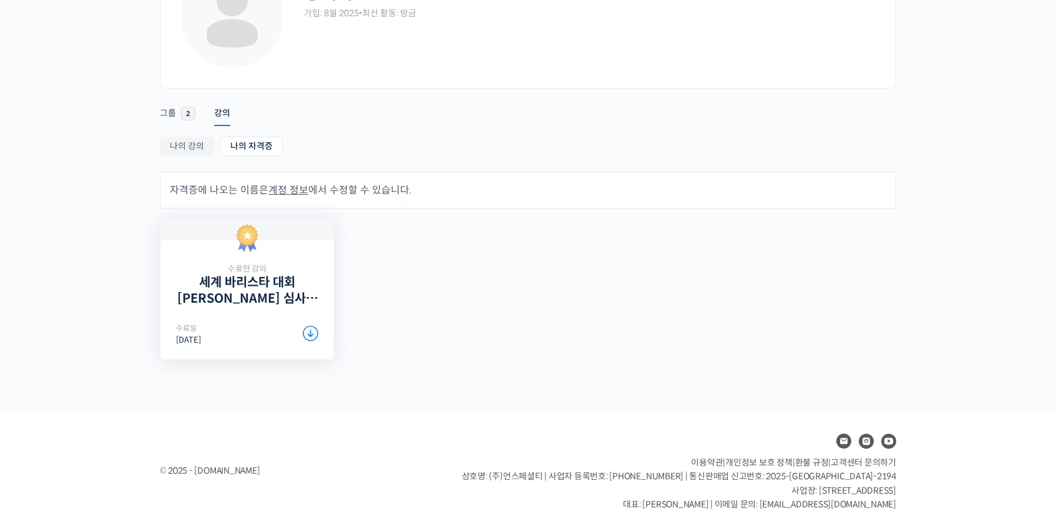 The image size is (1056, 528). I want to click on a: 대화, so click(122, 411).